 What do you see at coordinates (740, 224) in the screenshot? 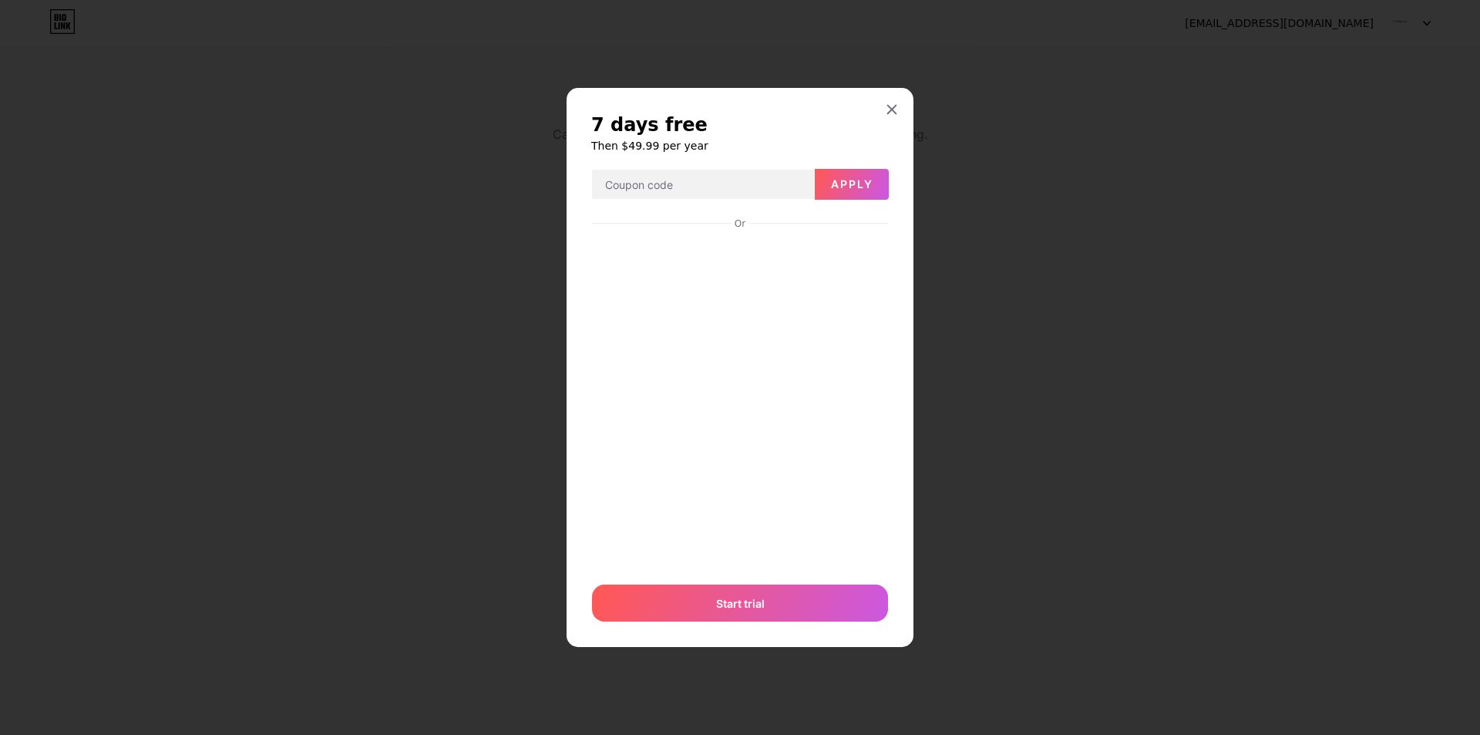
I see `div: Or` at bounding box center [740, 224].